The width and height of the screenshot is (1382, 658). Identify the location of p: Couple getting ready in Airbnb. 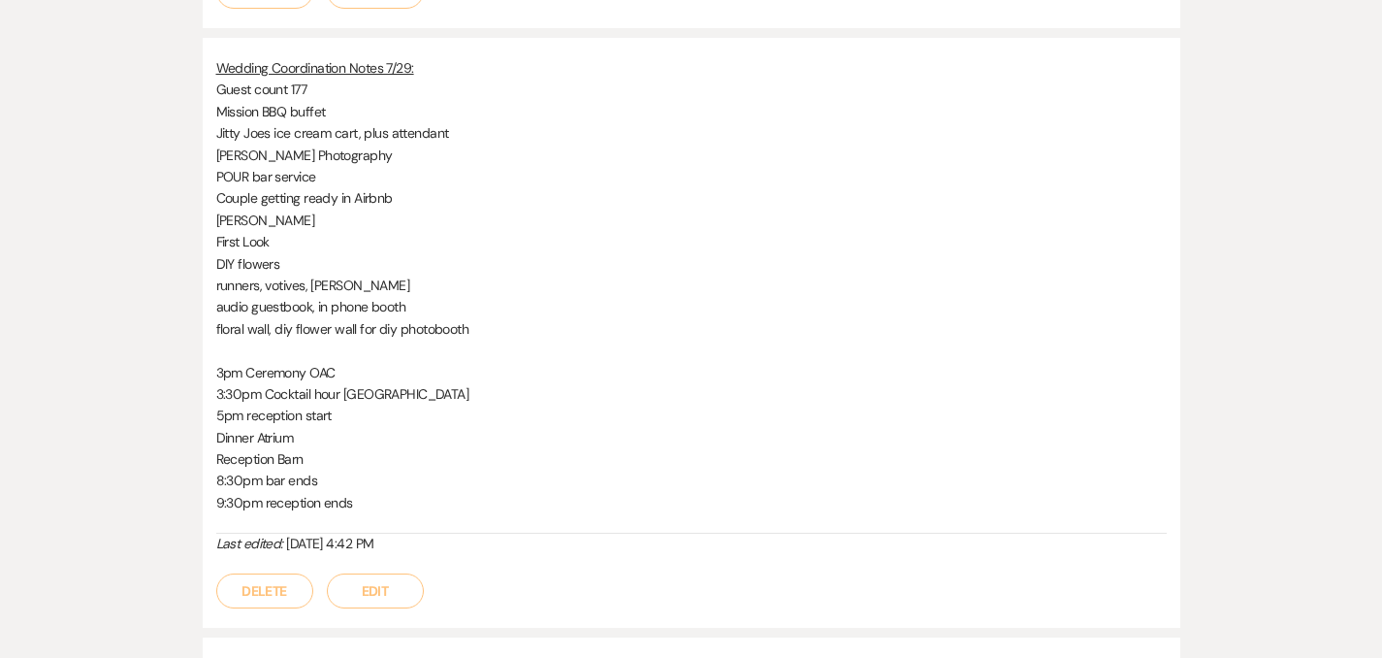
(692, 198).